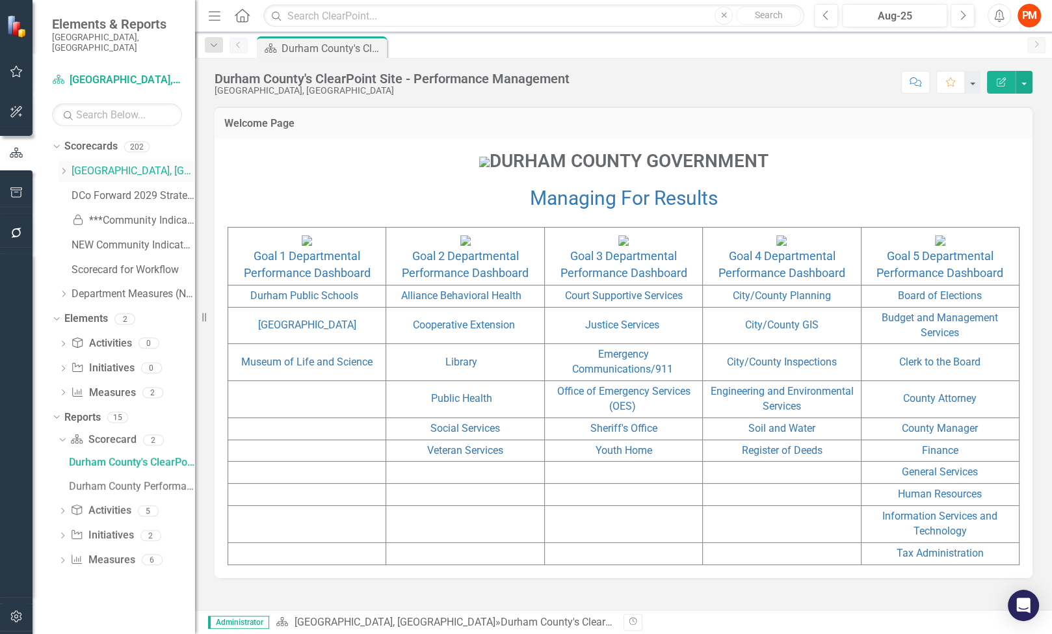  What do you see at coordinates (781, 398) in the screenshot?
I see `a: Engineering and Environmental Services` at bounding box center [781, 398].